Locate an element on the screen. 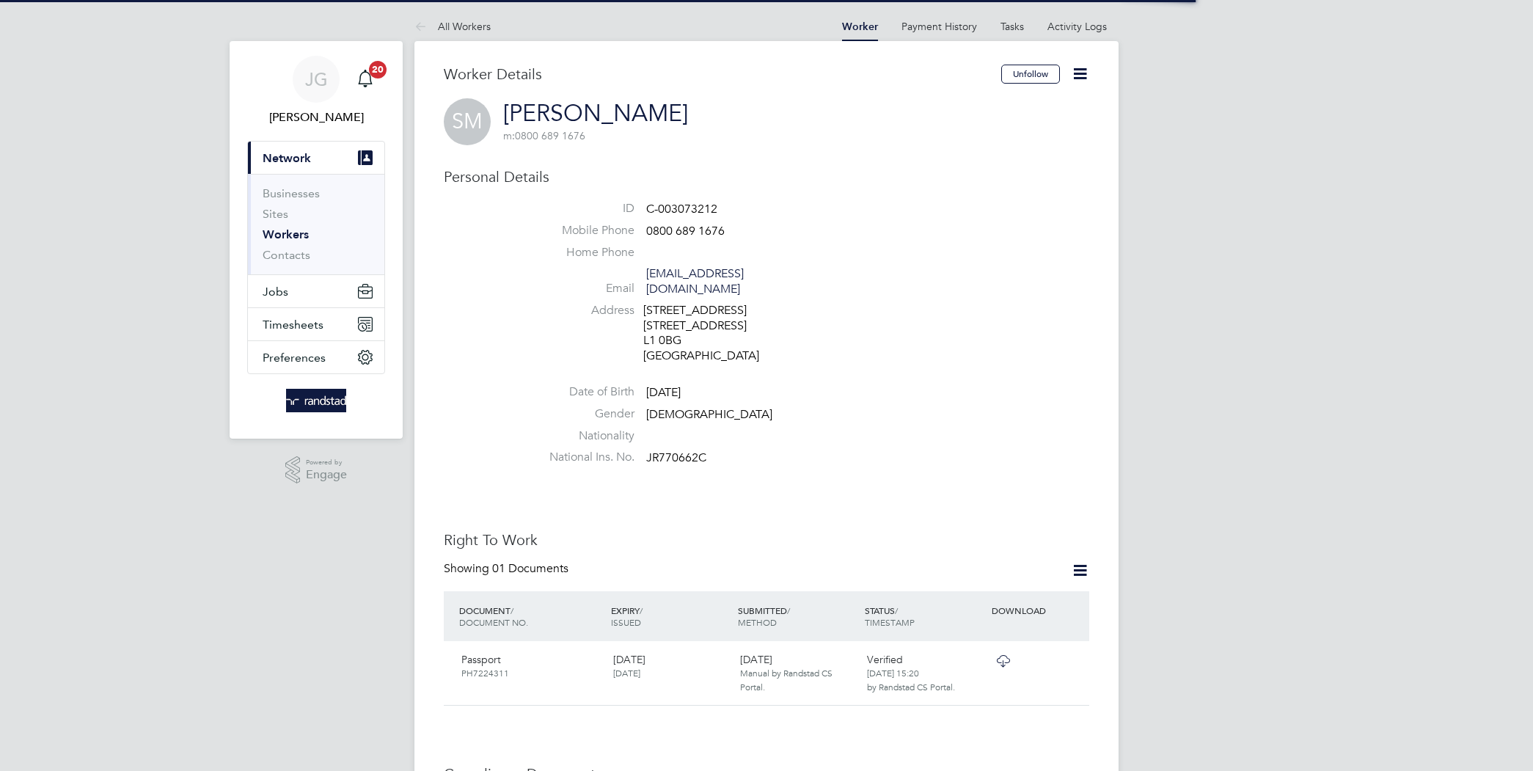 The image size is (1533, 771). h3: Worker Details is located at coordinates (723, 74).